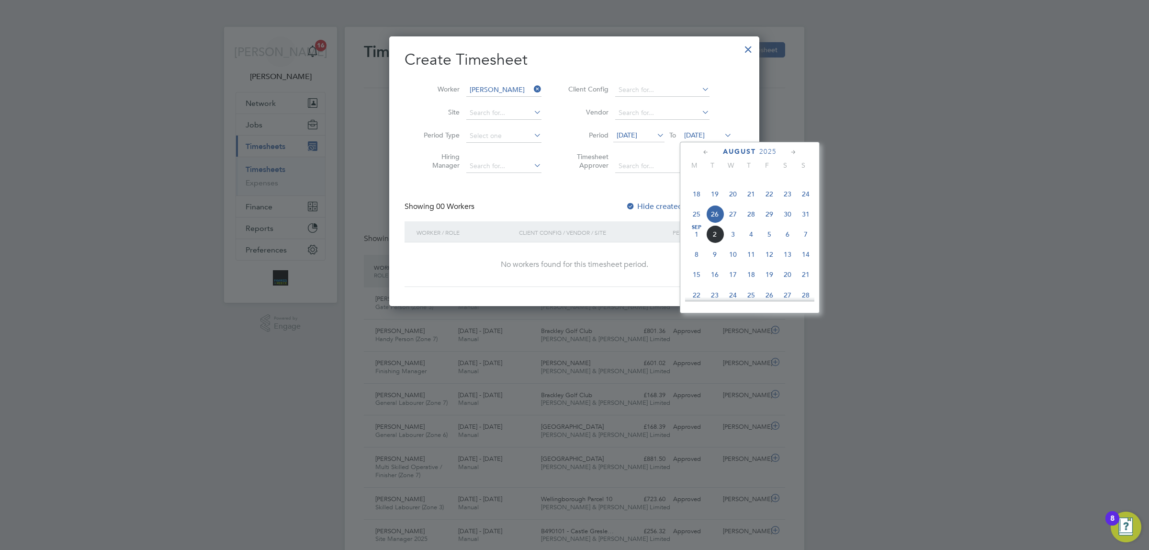  Describe the element at coordinates (574, 264) in the screenshot. I see `div: No workers found for this timesheet period.` at that location.